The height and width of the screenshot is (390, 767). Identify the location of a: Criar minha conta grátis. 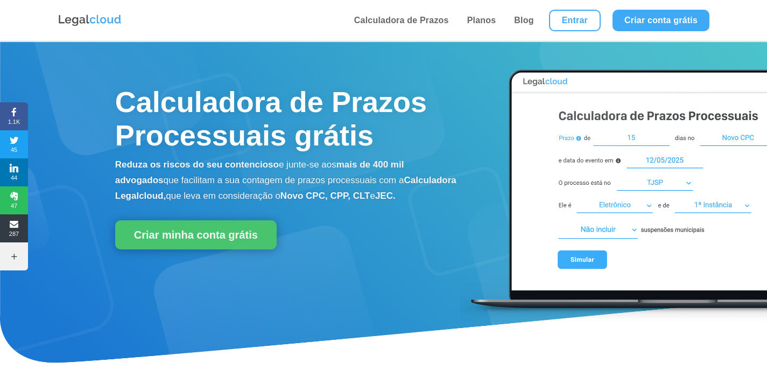
(196, 235).